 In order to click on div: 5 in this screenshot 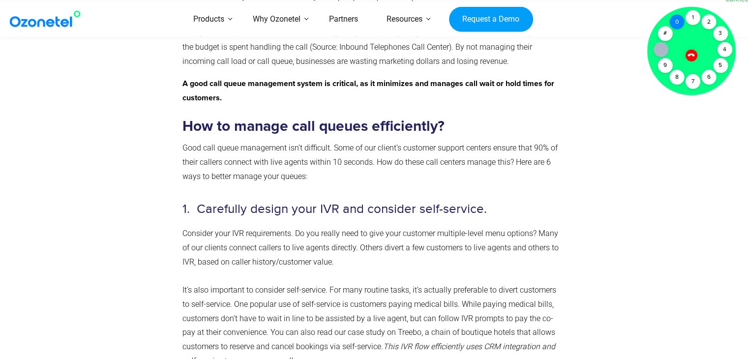, I will do `click(720, 66)`.